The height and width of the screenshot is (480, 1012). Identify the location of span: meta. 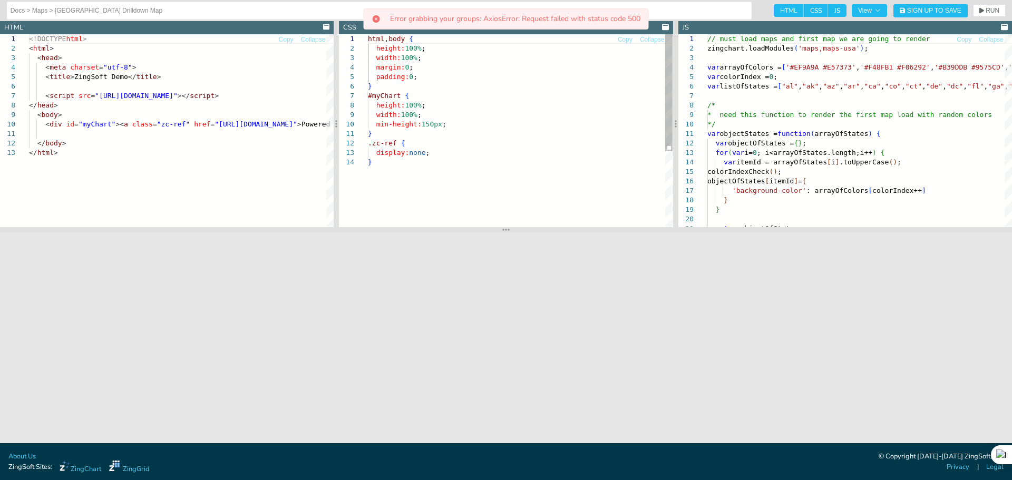
(57, 67).